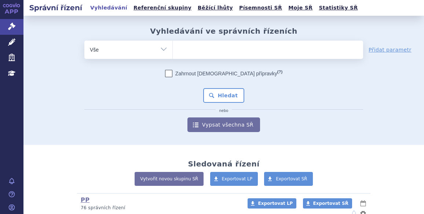 The height and width of the screenshot is (214, 424). What do you see at coordinates (338, 8) in the screenshot?
I see `a: Statistiky SŘ` at bounding box center [338, 8].